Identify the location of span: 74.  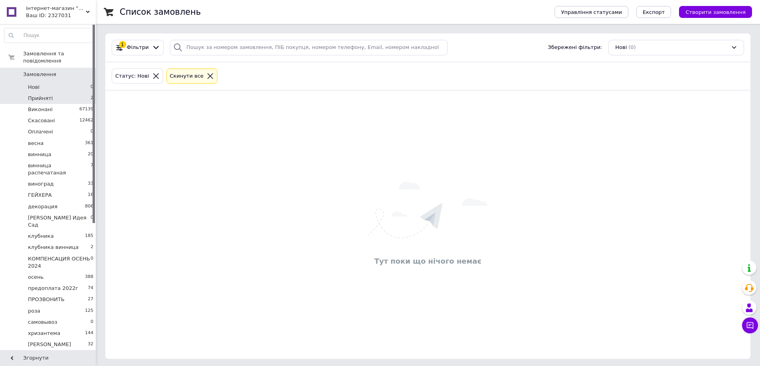
(91, 289).